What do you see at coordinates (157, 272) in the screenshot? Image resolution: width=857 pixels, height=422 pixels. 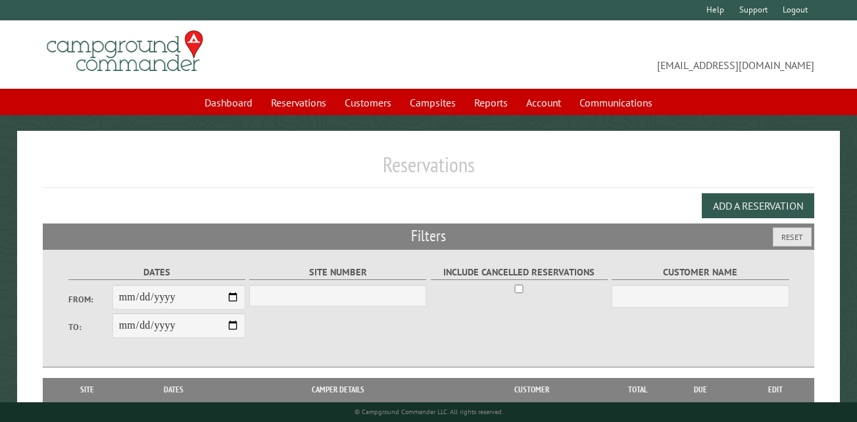 I see `label: Dates` at bounding box center [157, 272].